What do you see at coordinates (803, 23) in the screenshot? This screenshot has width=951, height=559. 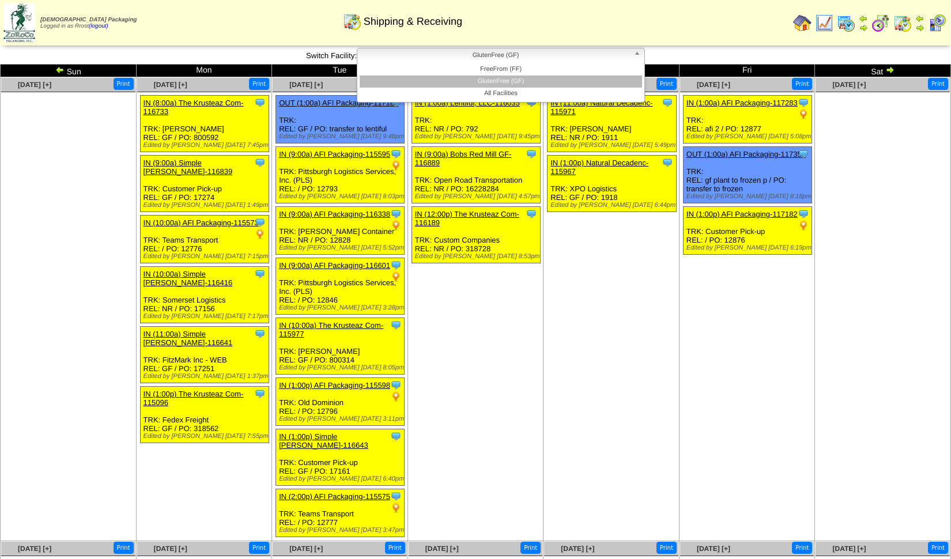 I see `img: home.gif` at bounding box center [803, 23].